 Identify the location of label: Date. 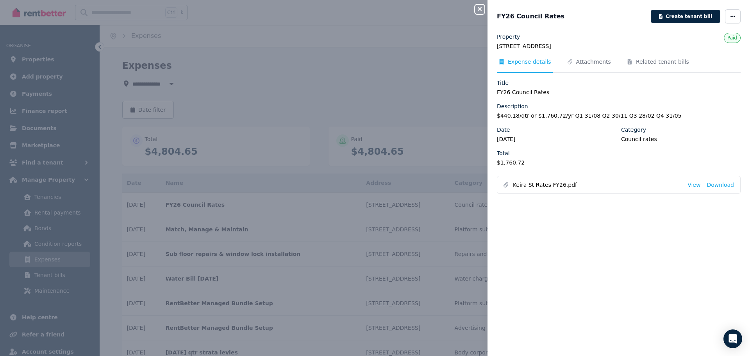
(503, 130).